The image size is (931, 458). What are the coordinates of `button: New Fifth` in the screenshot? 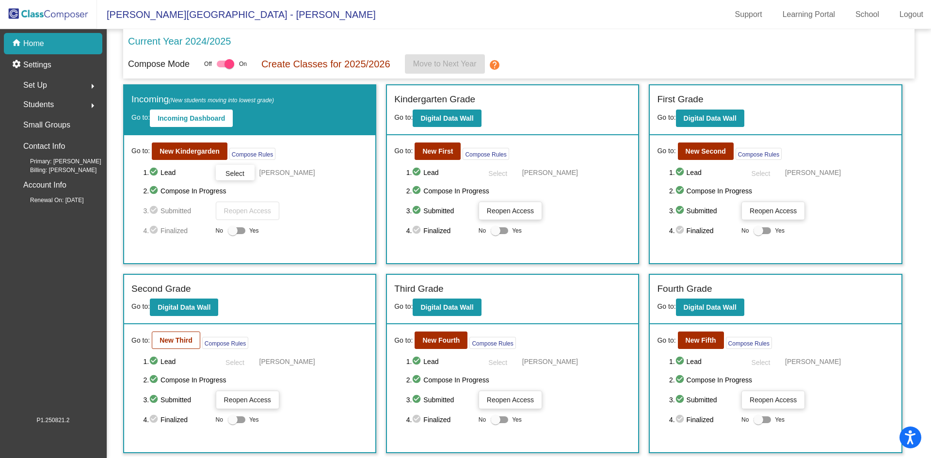 It's located at (700, 340).